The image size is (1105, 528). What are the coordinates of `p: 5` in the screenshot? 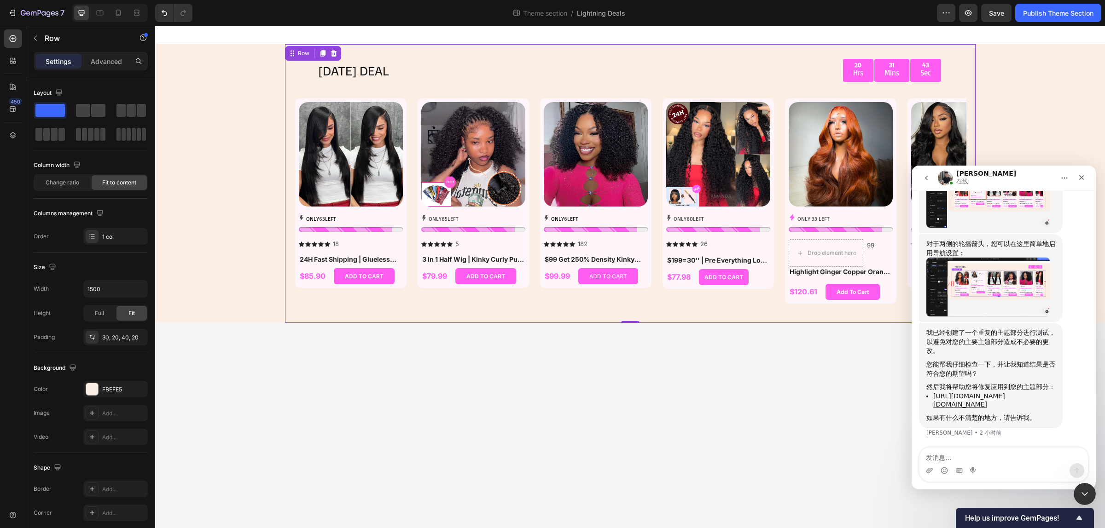 It's located at (302, 218).